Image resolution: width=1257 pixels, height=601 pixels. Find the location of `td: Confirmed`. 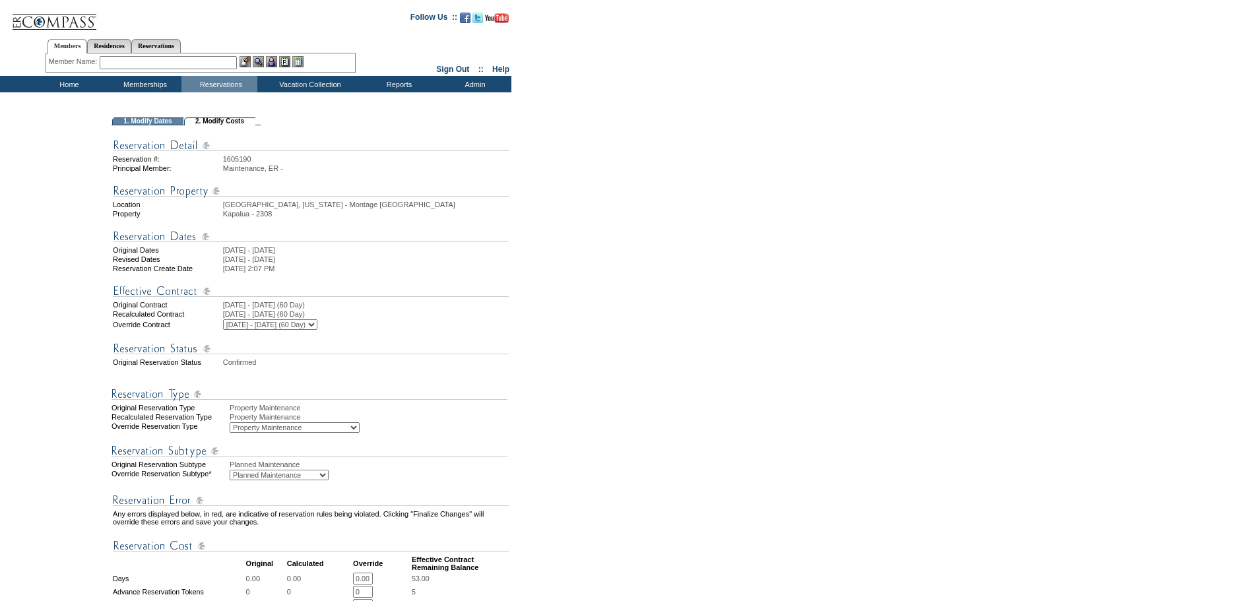

td: Confirmed is located at coordinates (366, 362).